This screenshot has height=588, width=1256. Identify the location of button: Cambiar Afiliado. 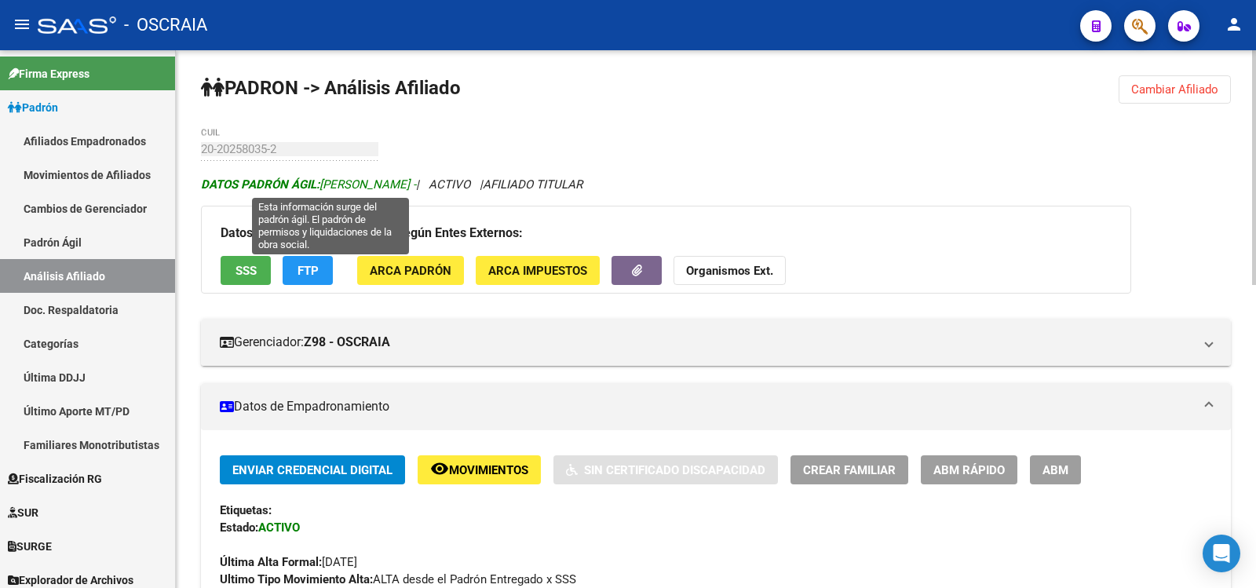
(1175, 90).